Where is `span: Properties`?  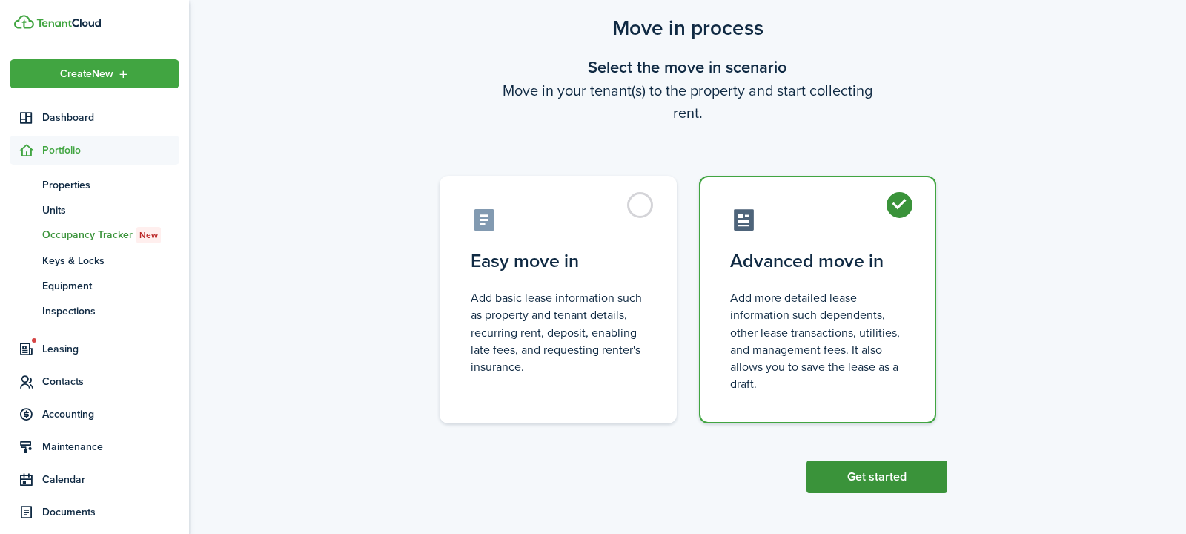 span: Properties is located at coordinates (110, 185).